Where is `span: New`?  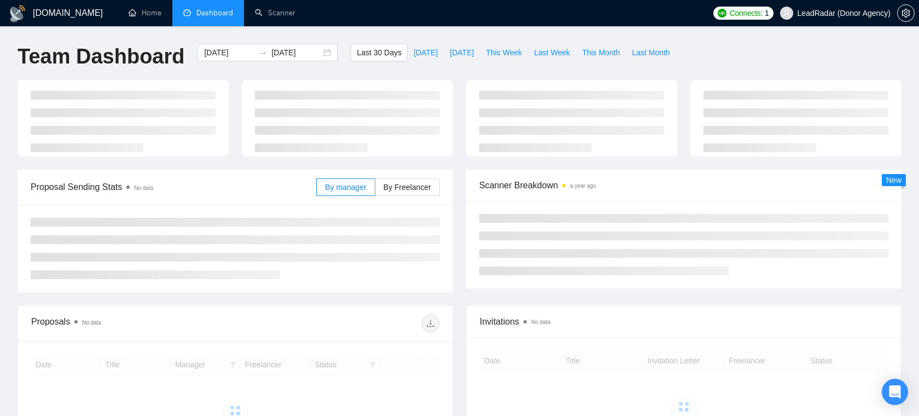 span: New is located at coordinates (894, 180).